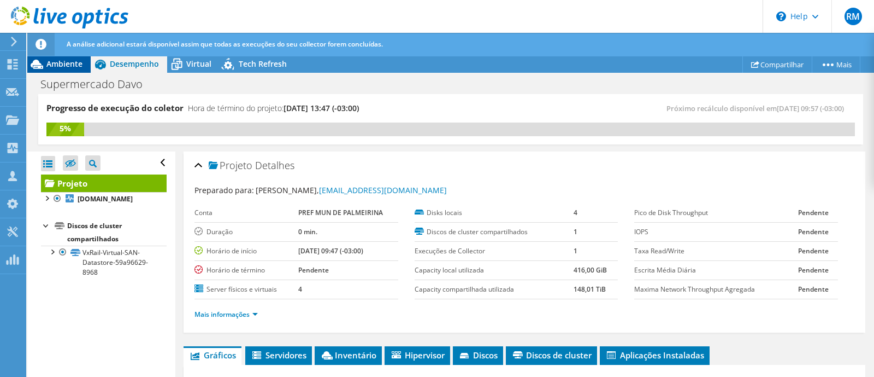 The height and width of the screenshot is (377, 874). Describe the element at coordinates (590, 289) in the screenshot. I see `b: 148,01 TiB` at that location.